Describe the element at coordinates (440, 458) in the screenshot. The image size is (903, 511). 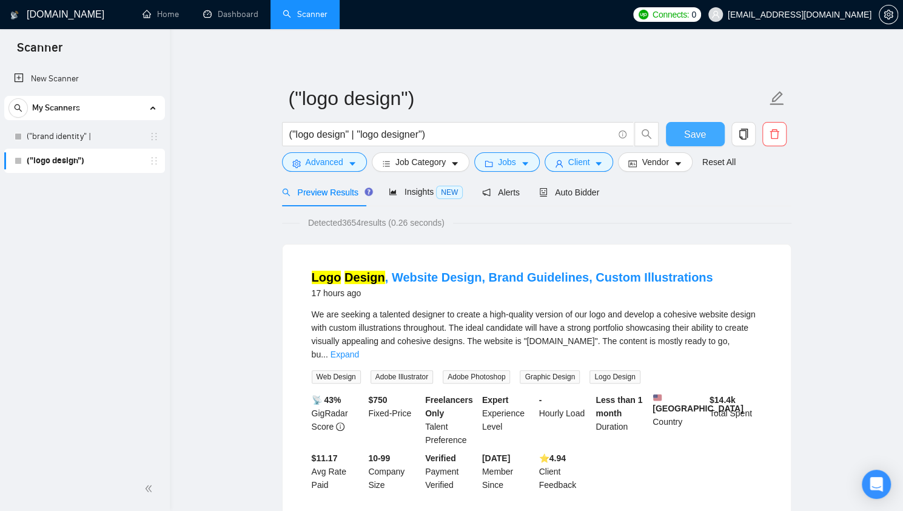
I see `b: Verified` at that location.